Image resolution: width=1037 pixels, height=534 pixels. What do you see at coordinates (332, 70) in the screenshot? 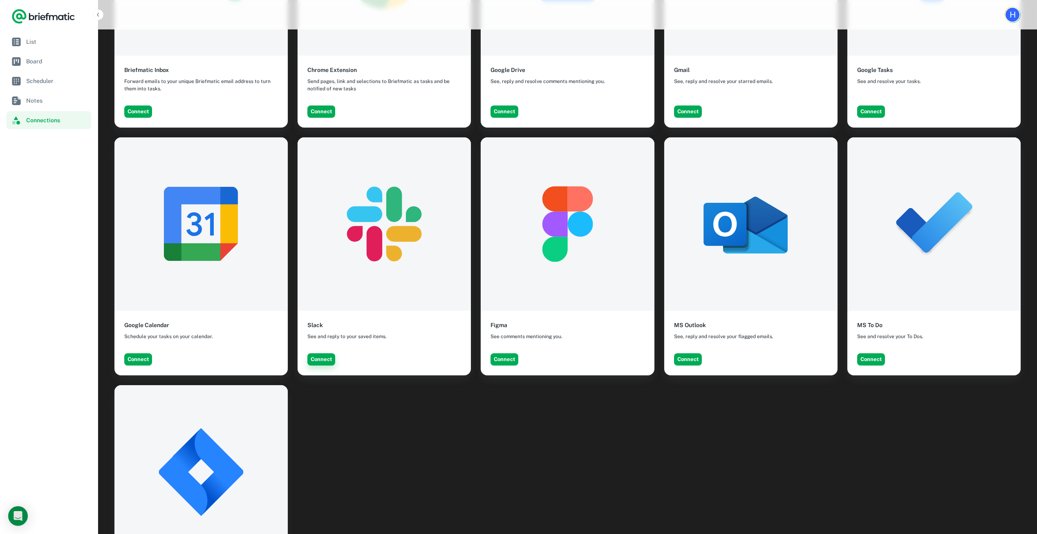
I see `h6: Chrome Extension` at bounding box center [332, 70].